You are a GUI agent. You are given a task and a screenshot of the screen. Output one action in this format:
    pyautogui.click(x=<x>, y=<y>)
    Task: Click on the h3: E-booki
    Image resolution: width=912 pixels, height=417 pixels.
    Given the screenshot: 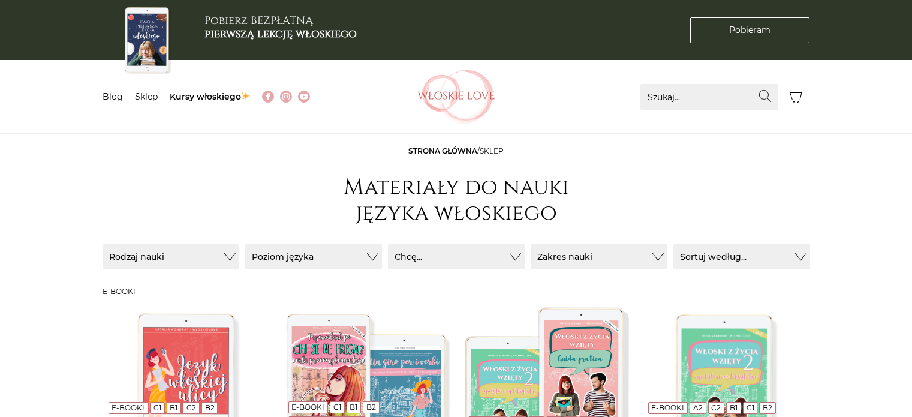 What is the action you would take?
    pyautogui.click(x=456, y=292)
    